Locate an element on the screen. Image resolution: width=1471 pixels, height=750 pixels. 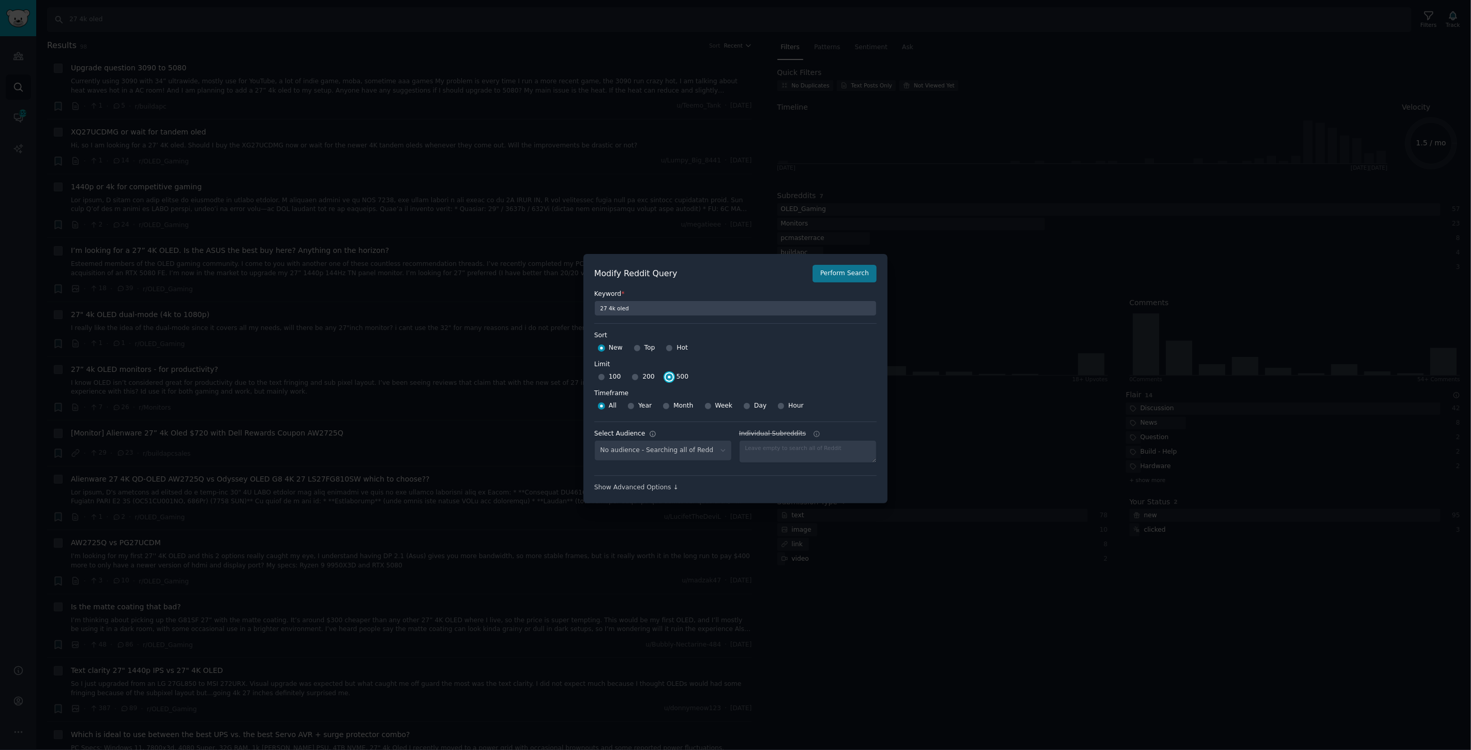
span: New is located at coordinates (616, 348).